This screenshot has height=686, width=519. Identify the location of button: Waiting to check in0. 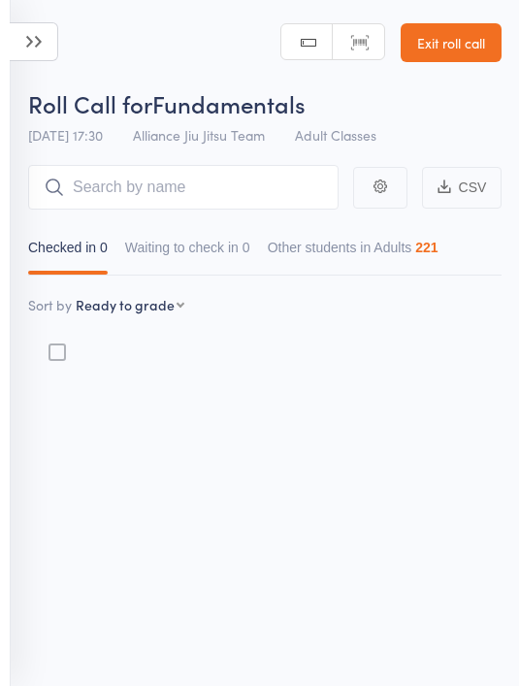
(187, 252).